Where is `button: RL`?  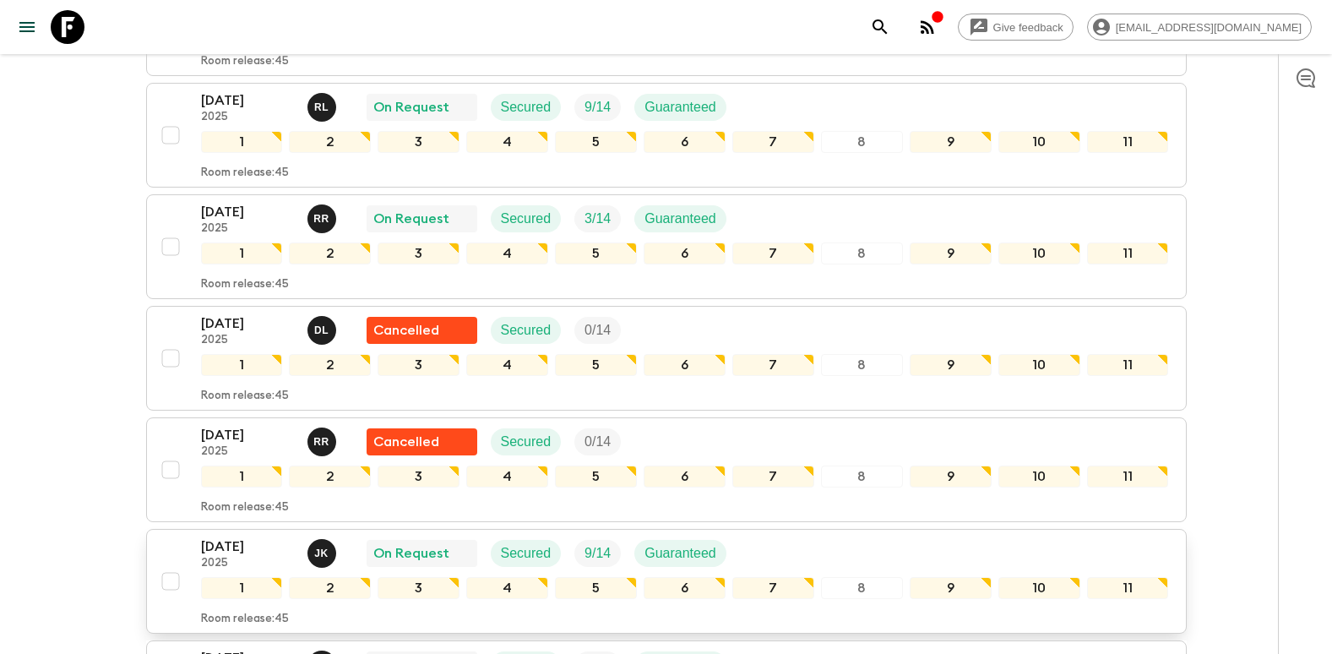
button: RL is located at coordinates (323, 107).